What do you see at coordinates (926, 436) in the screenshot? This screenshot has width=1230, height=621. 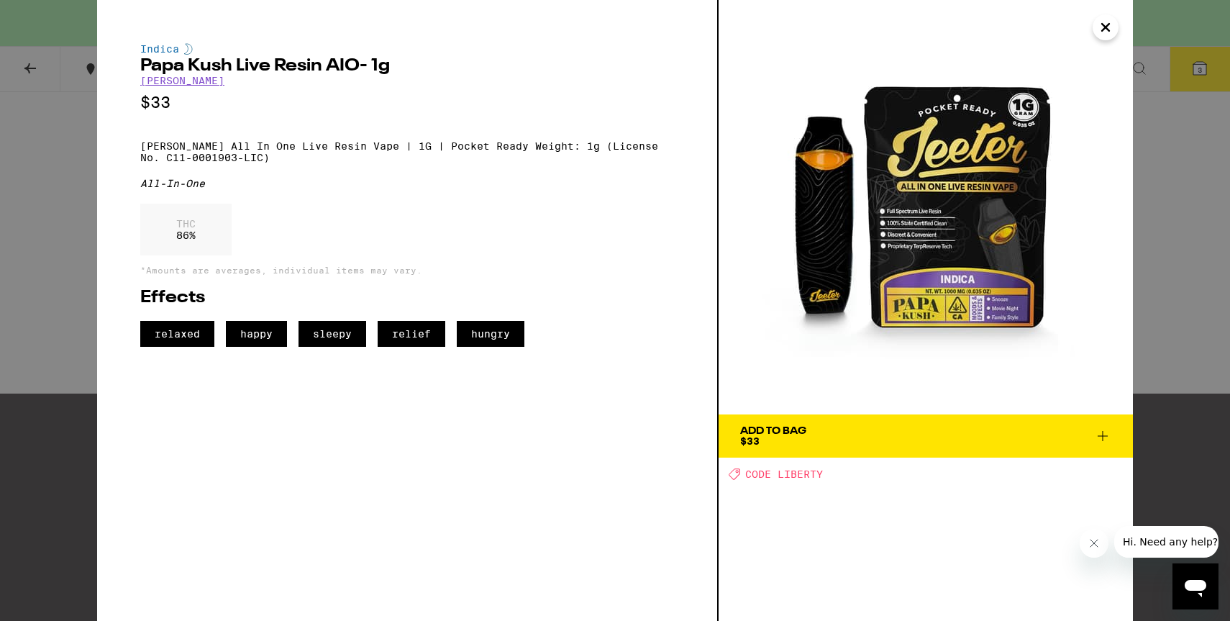 I see `button: Add To Bag$33` at bounding box center [926, 436].